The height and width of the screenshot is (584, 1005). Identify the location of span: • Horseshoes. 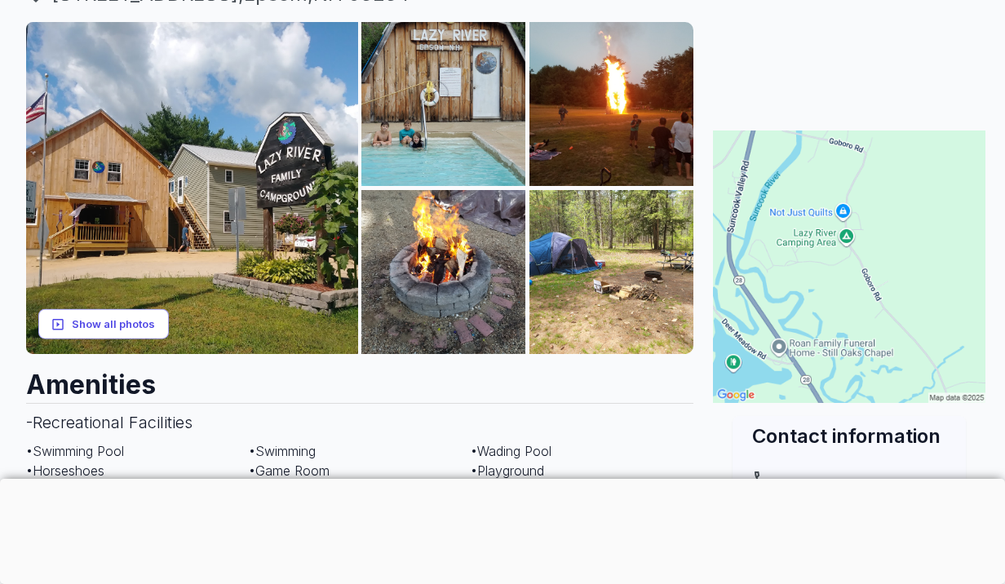
(65, 471).